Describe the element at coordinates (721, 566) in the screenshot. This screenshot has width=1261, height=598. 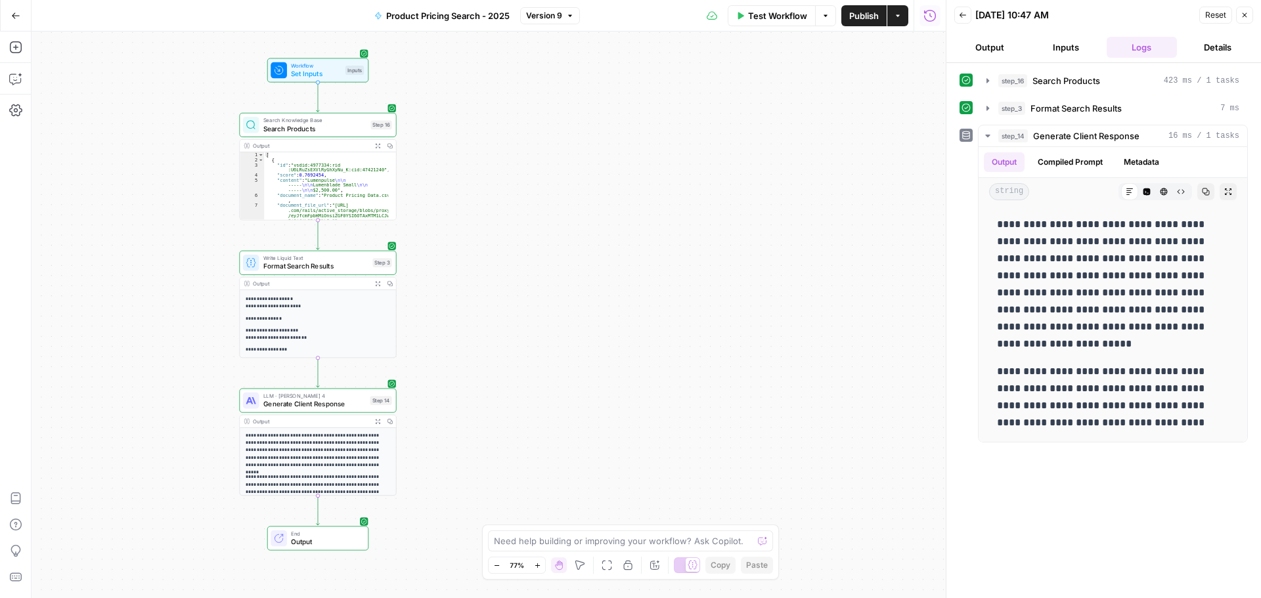
I see `button: Copy` at that location.